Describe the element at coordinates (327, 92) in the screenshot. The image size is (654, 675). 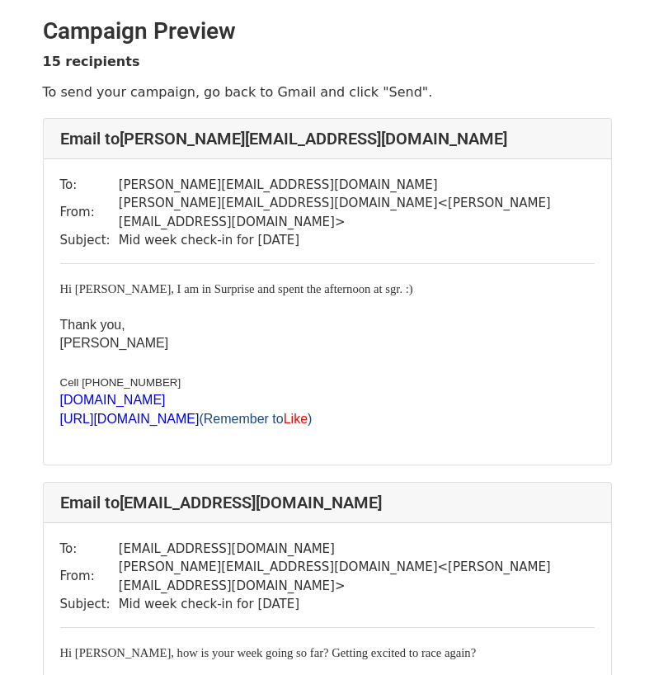
I see `p: To send your campaign, go back to Gmail and click "Send".` at that location.